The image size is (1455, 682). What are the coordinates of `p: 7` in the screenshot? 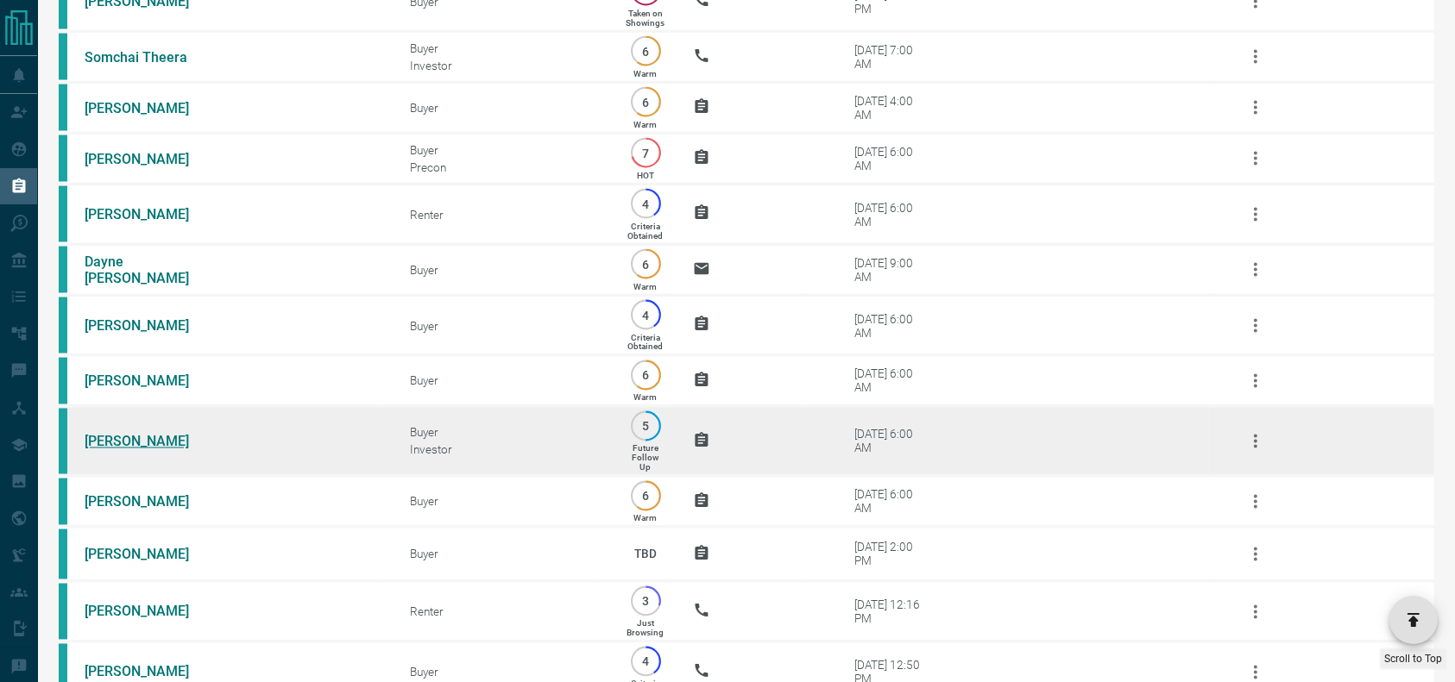 It's located at (645, 153).